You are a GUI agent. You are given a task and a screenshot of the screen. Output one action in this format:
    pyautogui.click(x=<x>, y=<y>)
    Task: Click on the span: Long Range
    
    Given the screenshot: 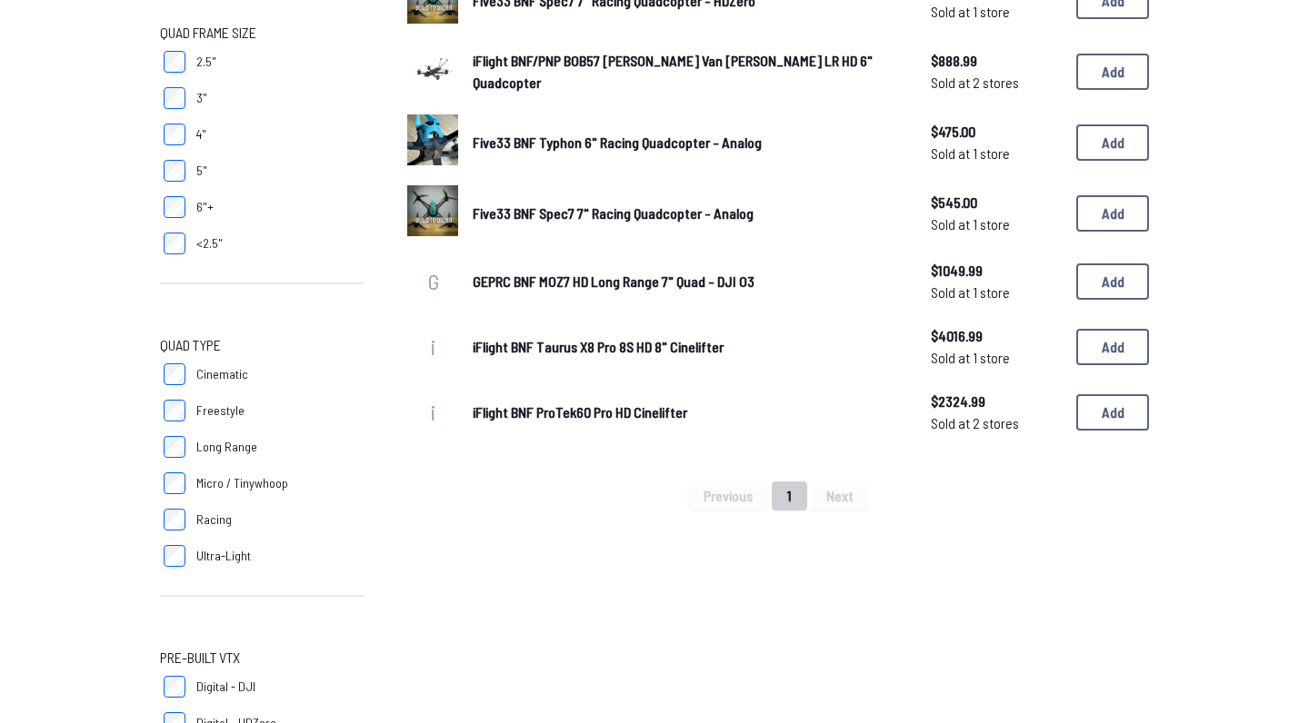 What is the action you would take?
    pyautogui.click(x=226, y=447)
    